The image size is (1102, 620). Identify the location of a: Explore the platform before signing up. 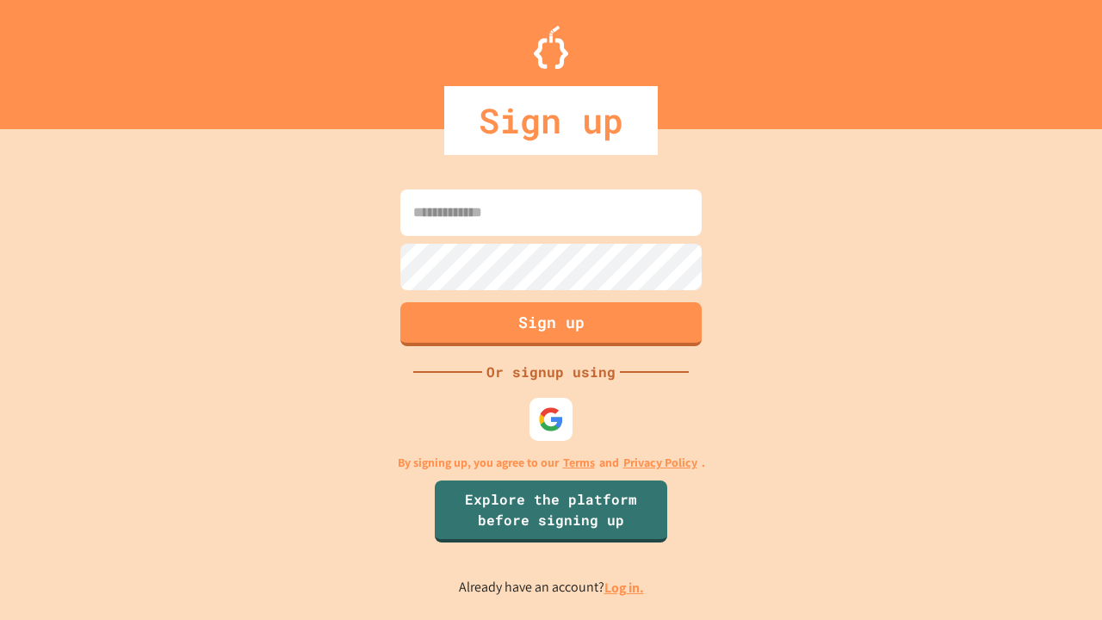
(551, 511).